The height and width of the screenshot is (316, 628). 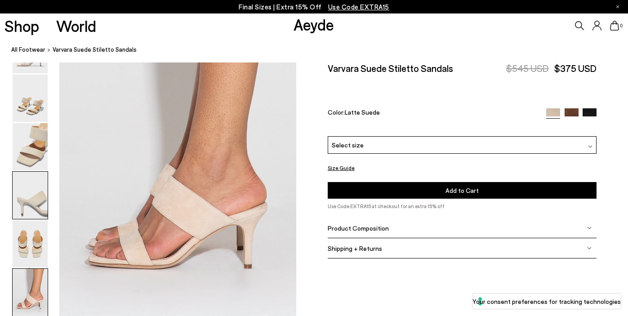 I want to click on span: Select size, so click(x=348, y=145).